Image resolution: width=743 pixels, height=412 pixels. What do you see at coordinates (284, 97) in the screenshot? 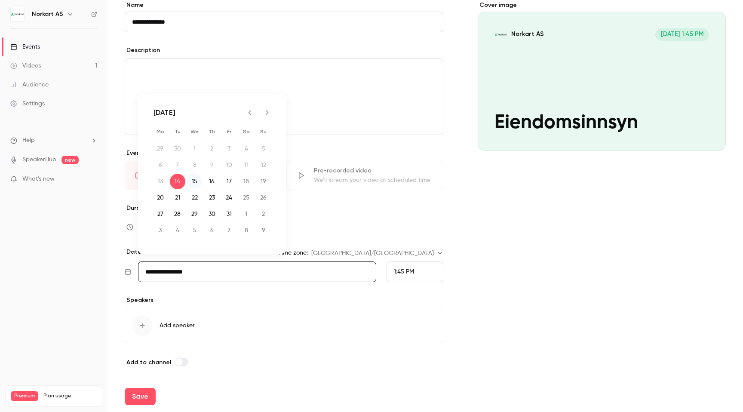
I see `div: editor` at bounding box center [284, 97].